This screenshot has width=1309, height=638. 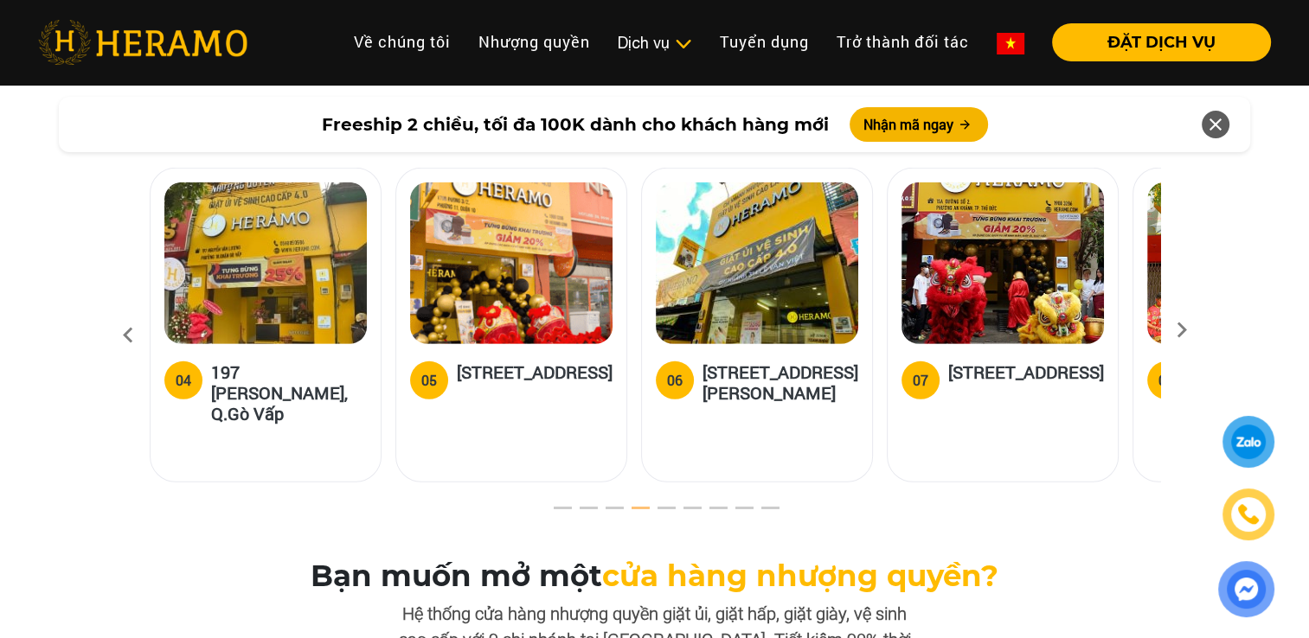 I want to click on img: heramo-179b-duong-3-thang-2-phuong-11-quan-10, so click(x=511, y=263).